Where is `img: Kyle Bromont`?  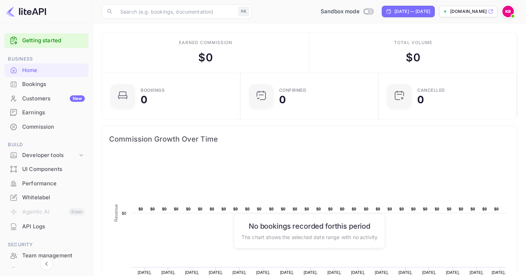
img: Kyle Bromont is located at coordinates (508, 11).